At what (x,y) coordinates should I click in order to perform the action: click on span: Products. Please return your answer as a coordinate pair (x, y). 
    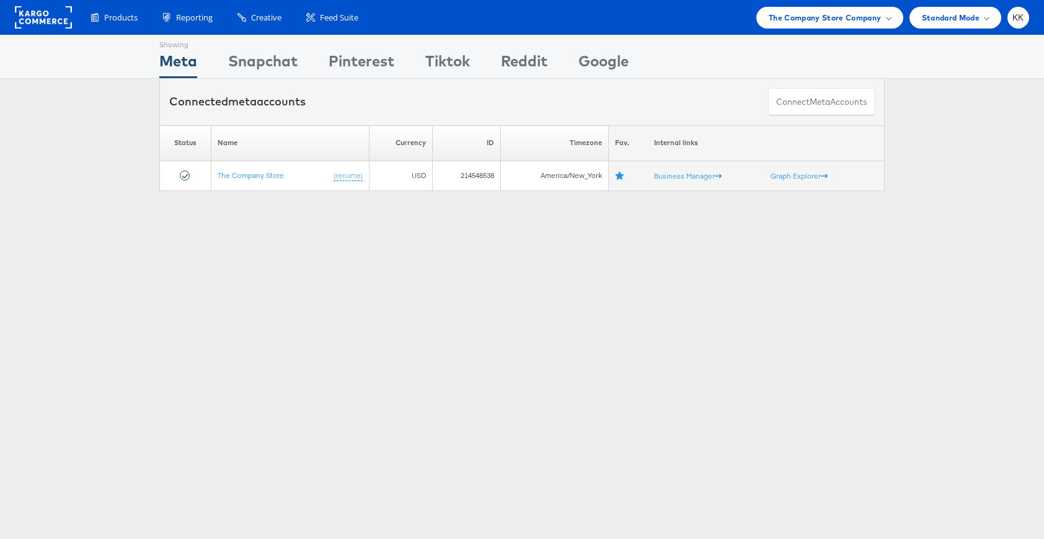
    Looking at the image, I should click on (121, 17).